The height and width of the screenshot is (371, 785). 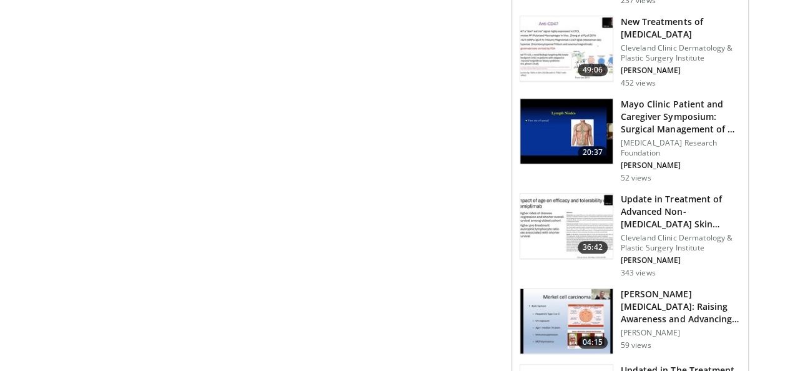 What do you see at coordinates (566, 226) in the screenshot?
I see `img: 363ae870-29eb-4e5c-94b6-835e55940a4e.150x105_q85_crop-smart_upscale.jpg` at bounding box center [566, 226].